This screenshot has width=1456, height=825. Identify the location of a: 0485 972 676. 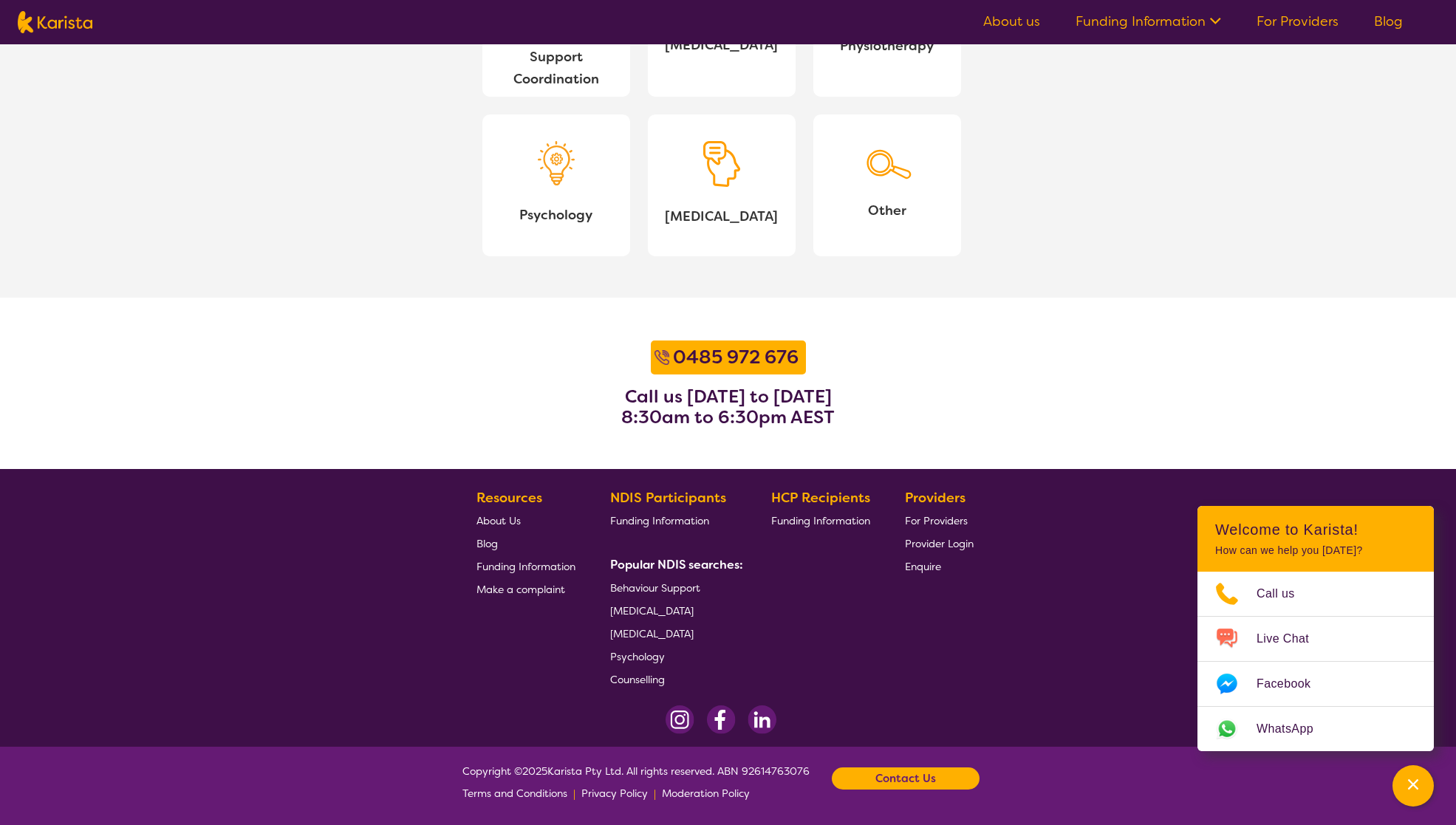
(736, 357).